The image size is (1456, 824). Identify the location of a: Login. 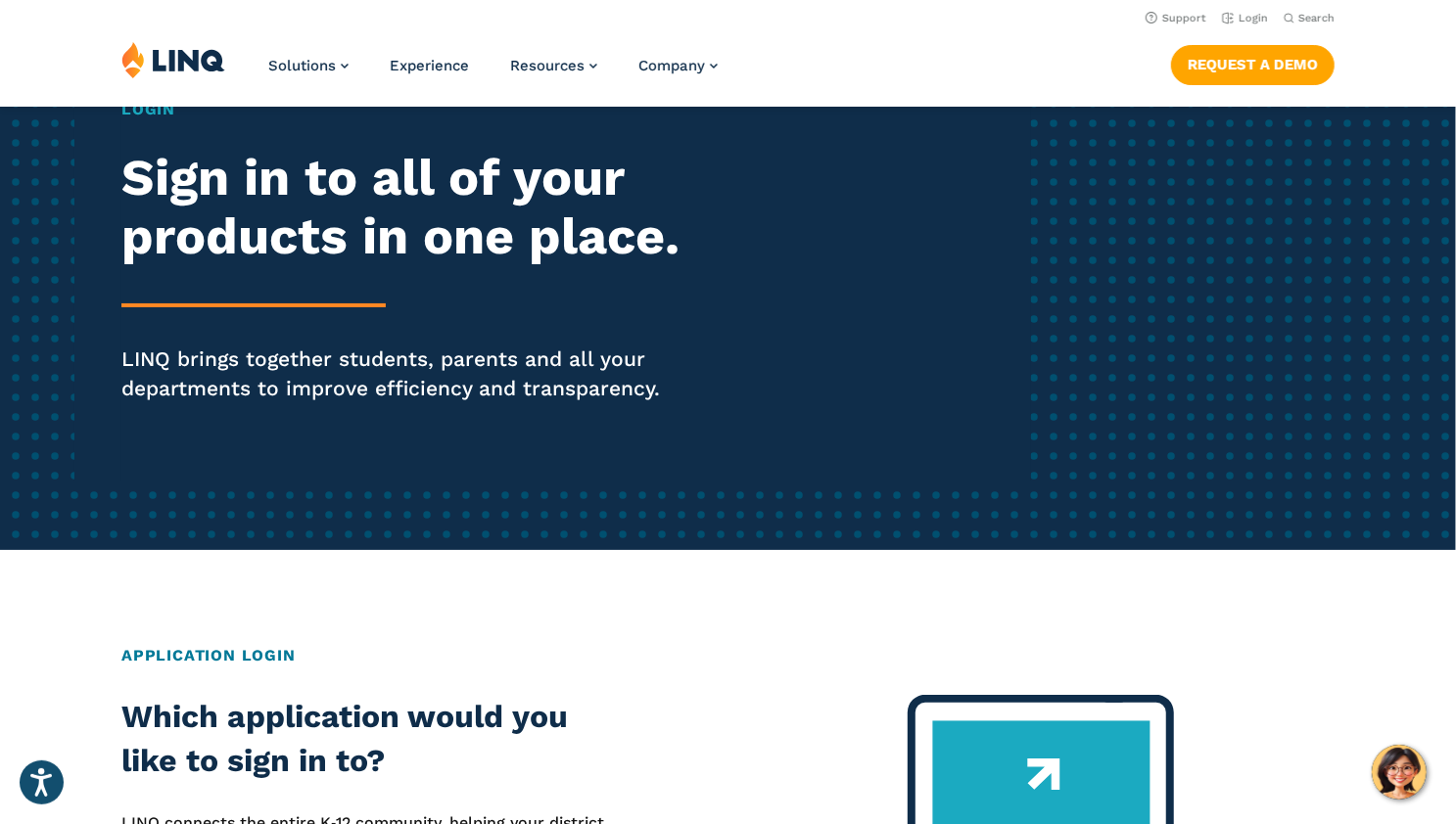
(1244, 18).